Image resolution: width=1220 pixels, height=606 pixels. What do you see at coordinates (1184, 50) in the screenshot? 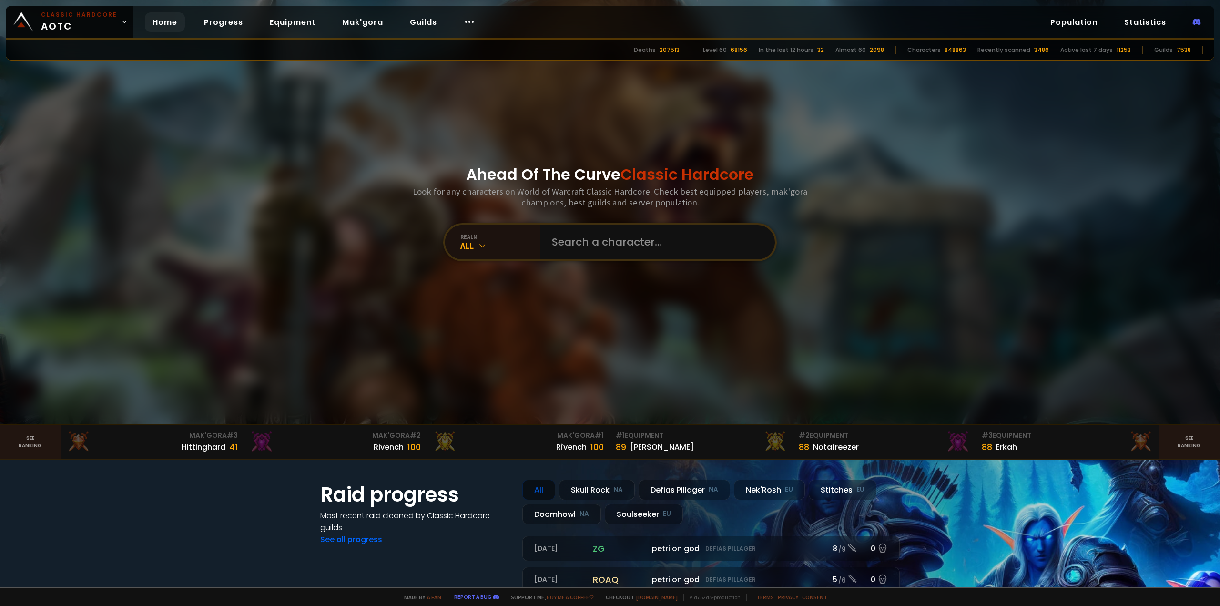
I see `div: 7538` at bounding box center [1184, 50].